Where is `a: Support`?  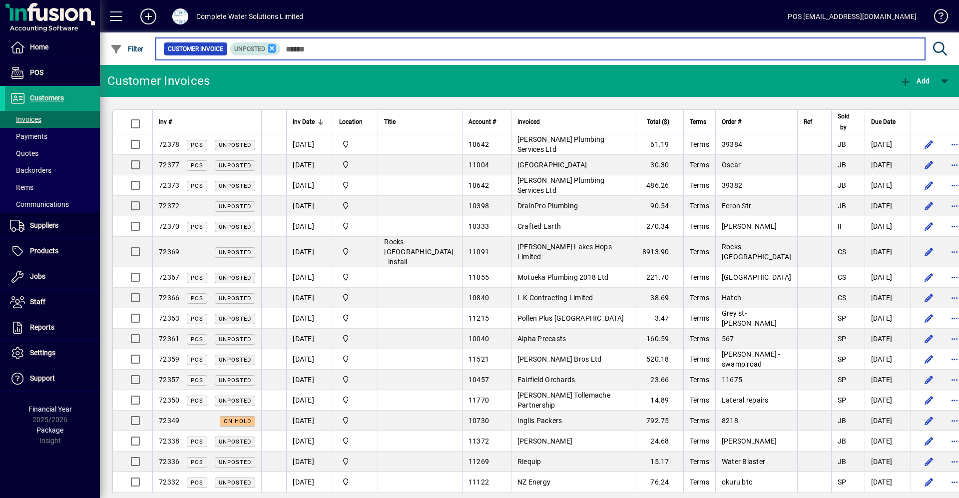
a: Support is located at coordinates (52, 379).